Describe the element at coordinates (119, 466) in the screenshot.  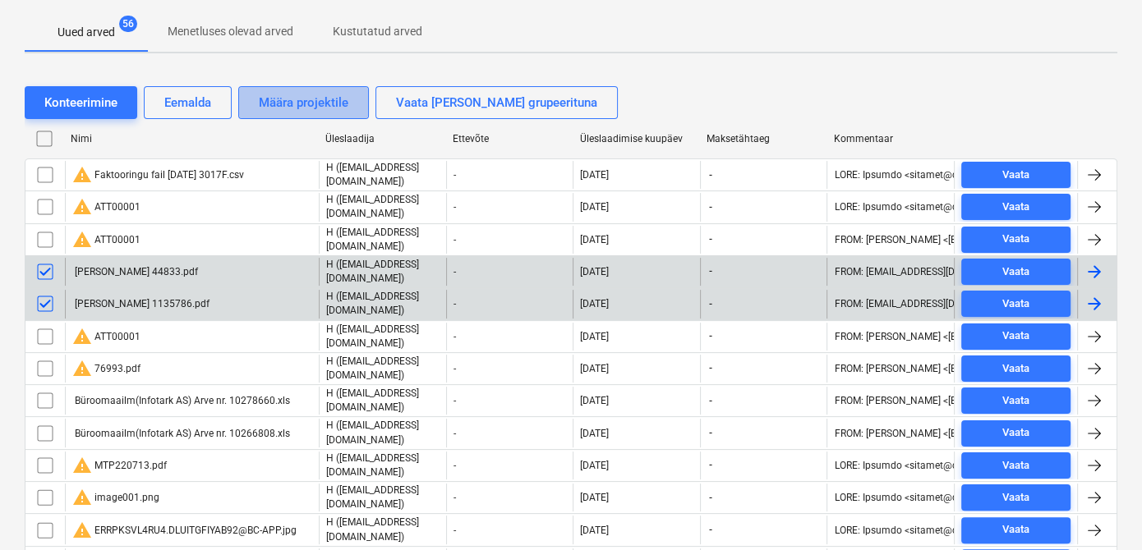
I see `div: MTP220713.pdf` at that location.